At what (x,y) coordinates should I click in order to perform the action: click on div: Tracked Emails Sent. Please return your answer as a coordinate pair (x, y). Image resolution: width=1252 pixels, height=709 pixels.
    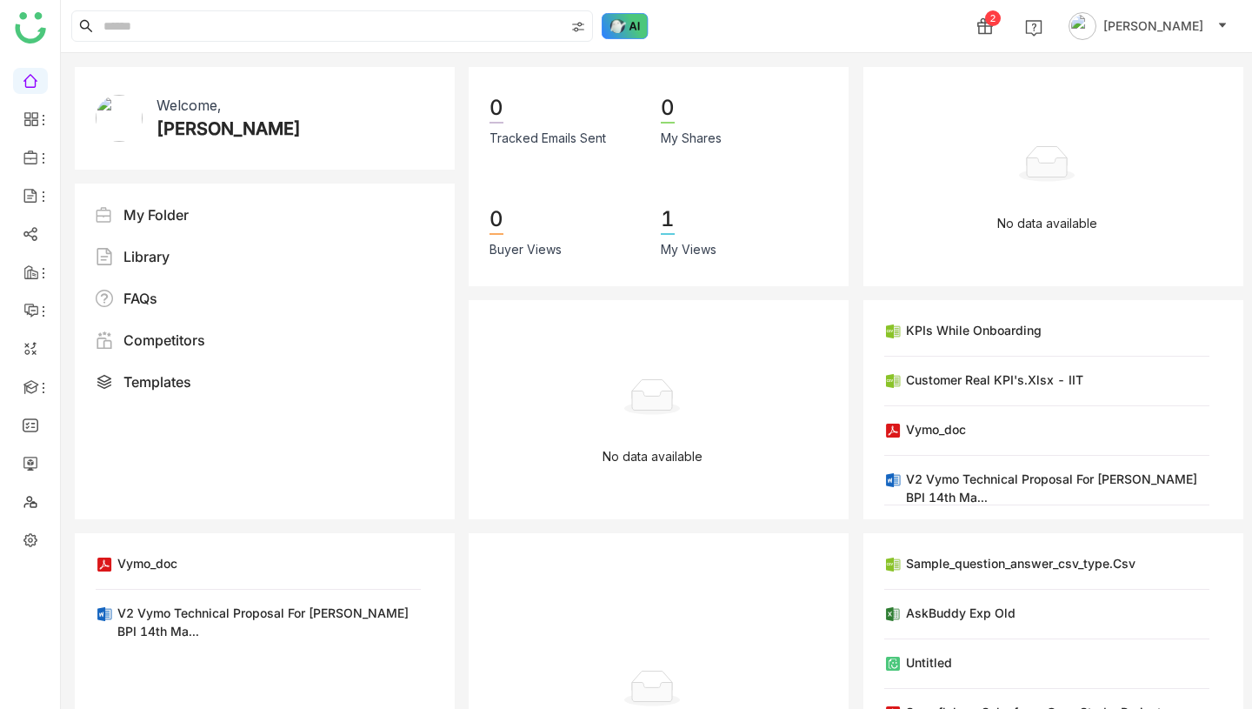
    Looking at the image, I should click on (548, 138).